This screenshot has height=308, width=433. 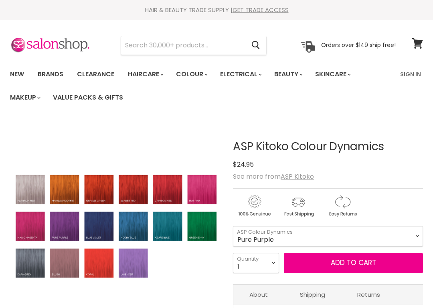 I want to click on img: returns.gif, so click(x=342, y=205).